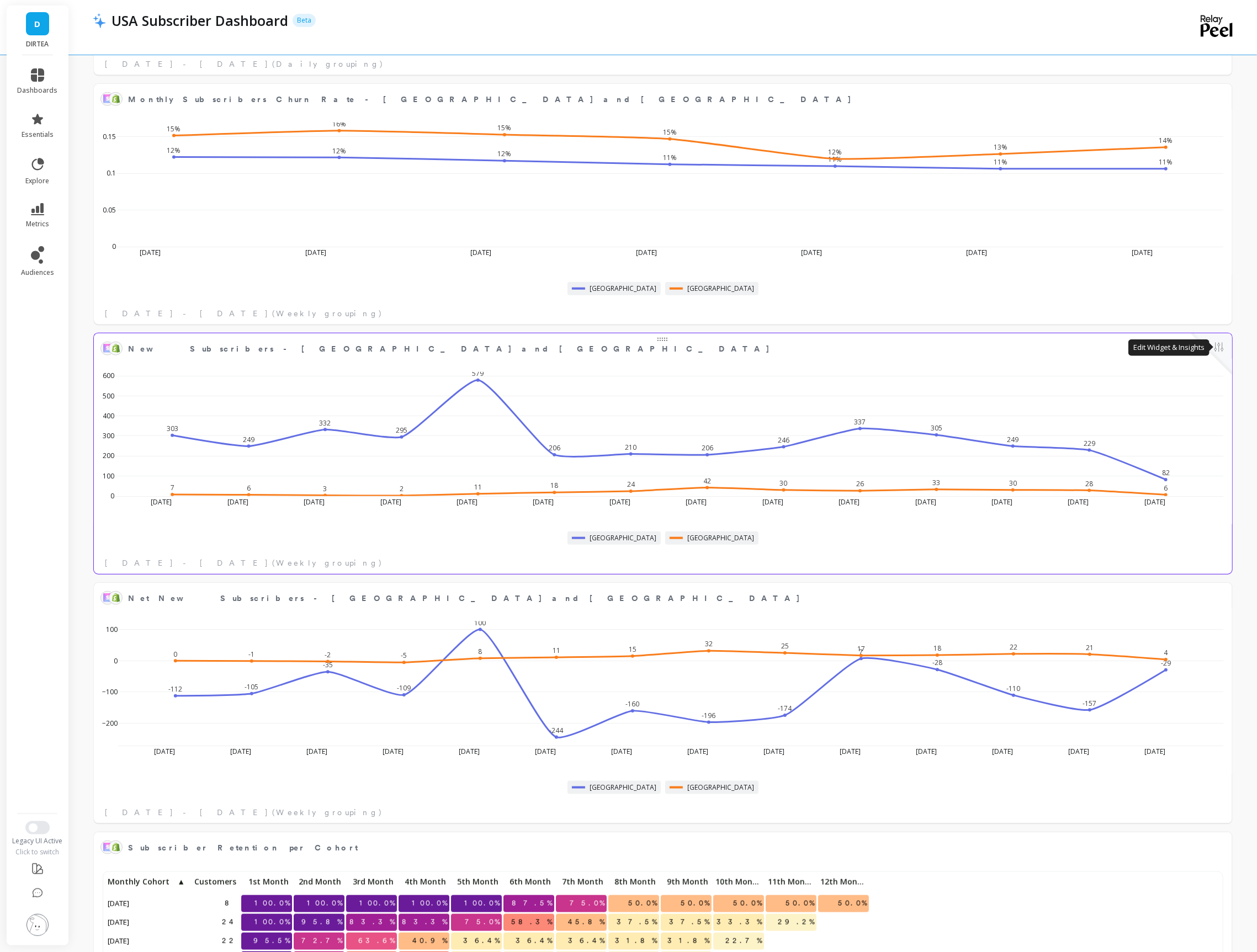  I want to click on p: 6th Month, so click(529, 882).